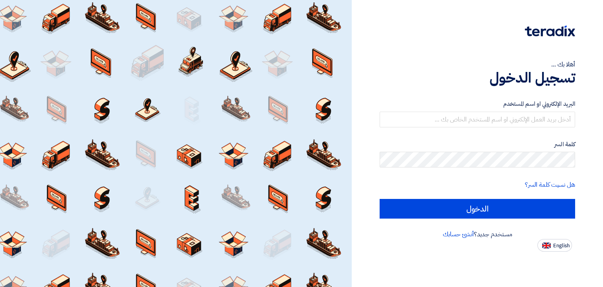  I want to click on a: هل نسيت كلمة السر؟, so click(550, 185).